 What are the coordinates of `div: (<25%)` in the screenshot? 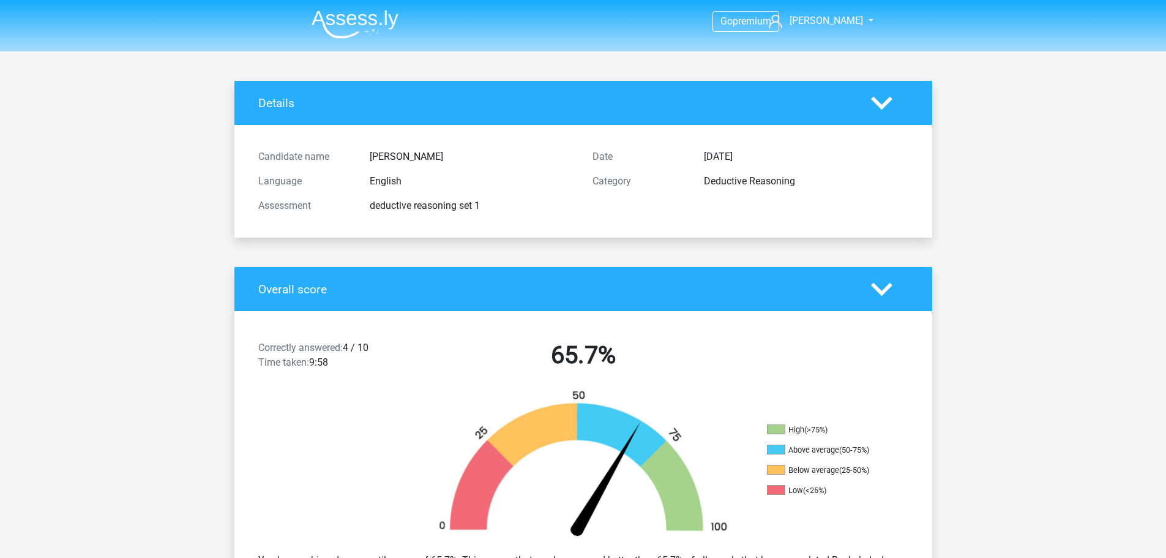 It's located at (815, 490).